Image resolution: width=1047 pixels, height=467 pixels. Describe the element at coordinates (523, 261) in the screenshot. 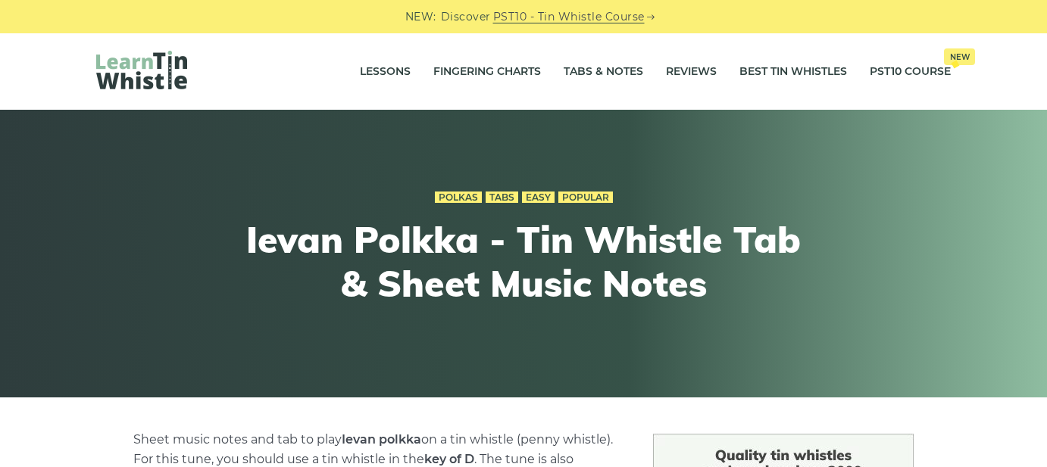

I see `h1: Ievan Polkka - Tin Whistle Tab & Sheet Music Notes` at that location.